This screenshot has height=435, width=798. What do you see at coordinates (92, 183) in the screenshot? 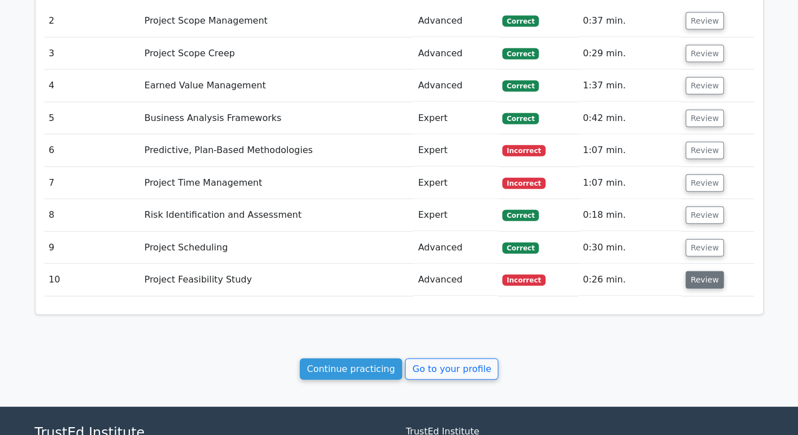
I see `td: 7` at bounding box center [92, 183].